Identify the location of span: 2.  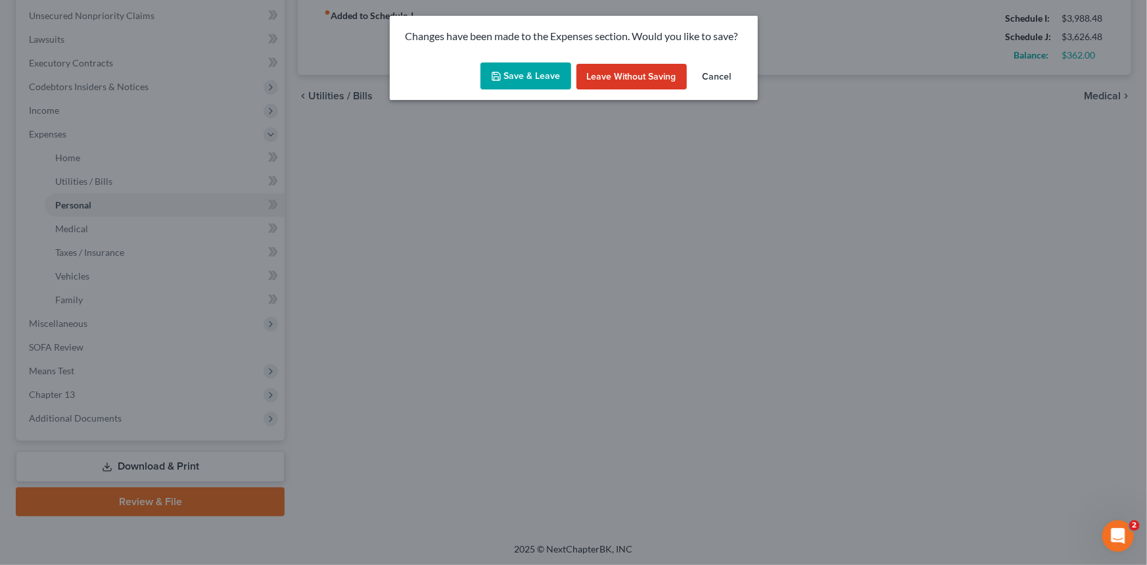
(1135, 525).